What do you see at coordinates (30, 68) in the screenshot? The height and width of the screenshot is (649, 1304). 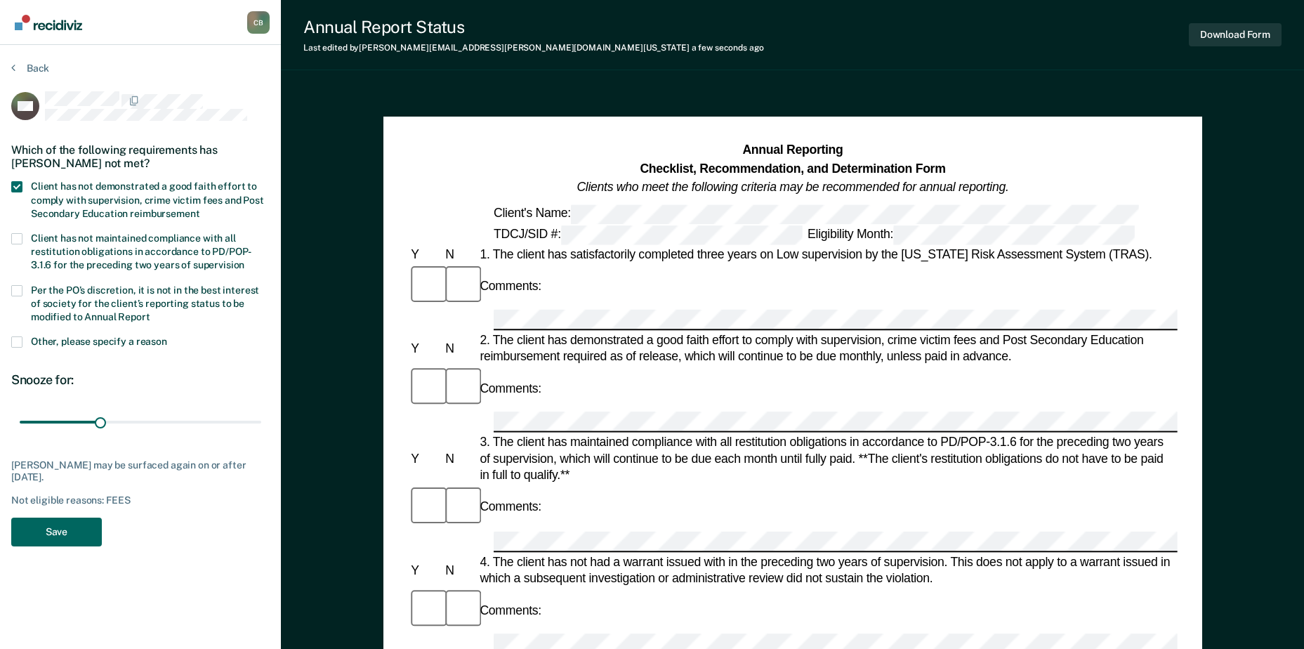 I see `button: Back` at bounding box center [30, 68].